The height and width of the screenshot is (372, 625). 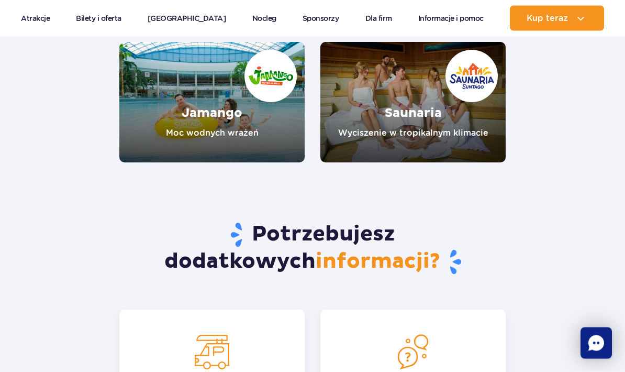 I want to click on a: Jamango, so click(x=212, y=103).